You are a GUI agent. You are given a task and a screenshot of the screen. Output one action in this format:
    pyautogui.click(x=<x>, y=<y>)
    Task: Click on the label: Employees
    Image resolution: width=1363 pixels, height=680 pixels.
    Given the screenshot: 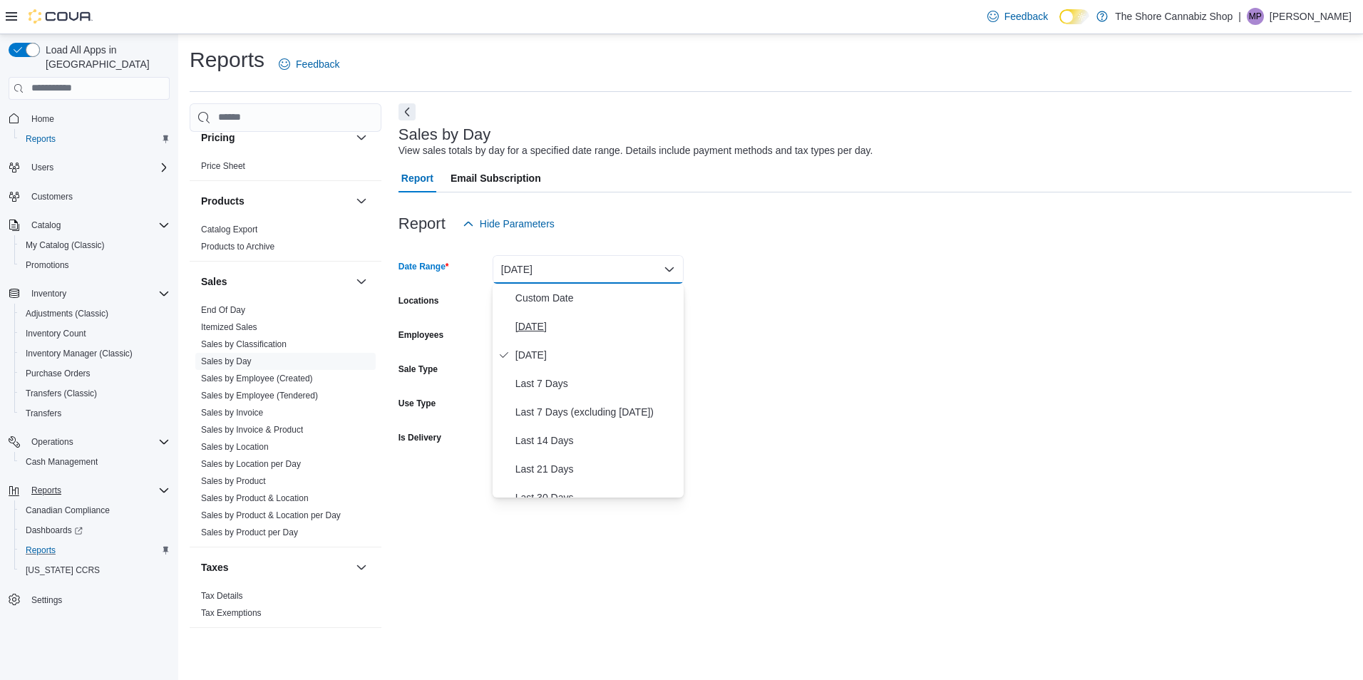 What is the action you would take?
    pyautogui.click(x=421, y=335)
    